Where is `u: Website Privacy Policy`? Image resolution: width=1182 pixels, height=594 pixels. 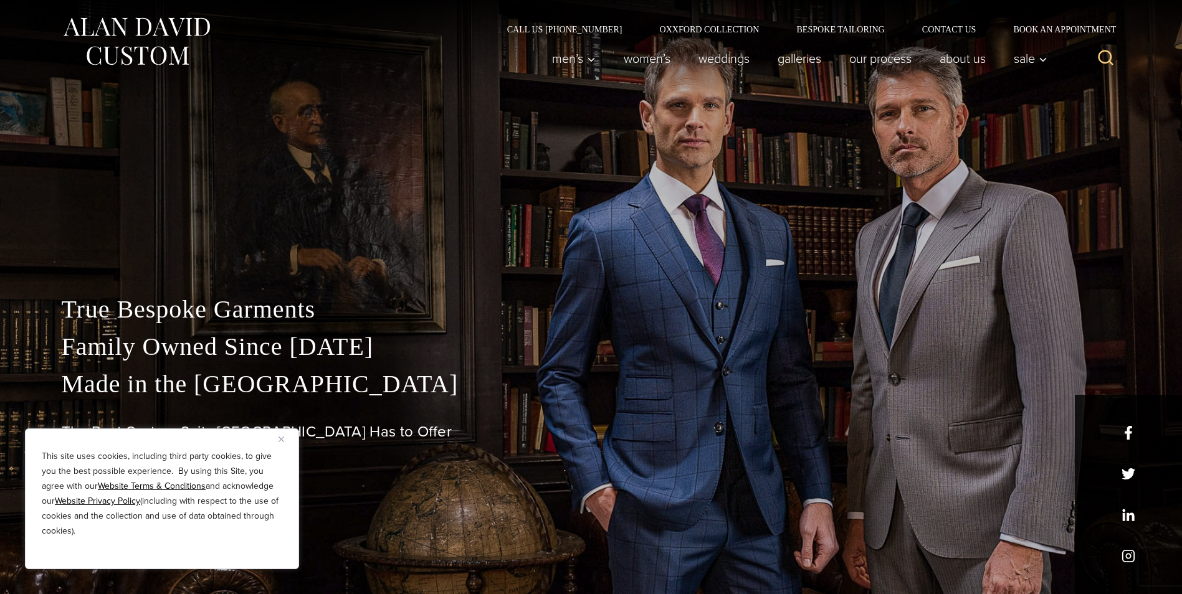
u: Website Privacy Policy is located at coordinates (97, 501).